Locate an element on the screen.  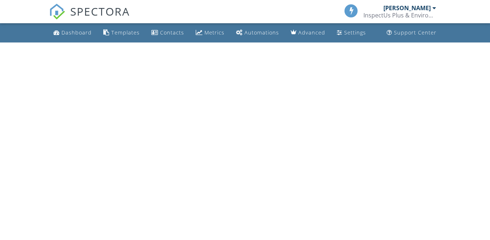
div: Metrics is located at coordinates (214, 32).